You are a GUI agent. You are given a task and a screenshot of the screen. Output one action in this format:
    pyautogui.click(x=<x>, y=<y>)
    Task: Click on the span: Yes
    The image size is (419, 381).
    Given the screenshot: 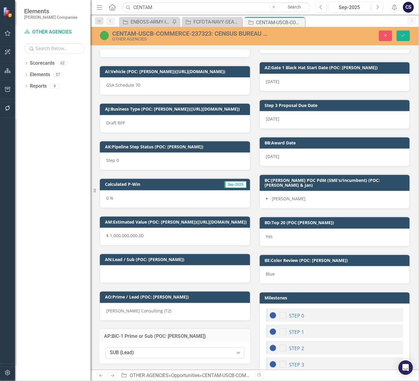 What is the action you would take?
    pyautogui.click(x=270, y=236)
    